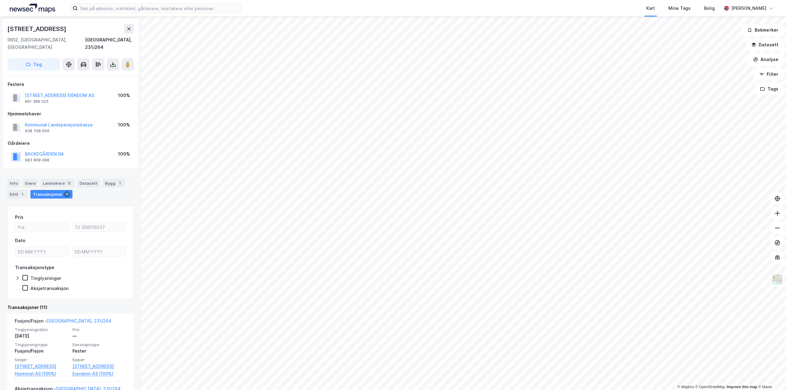 The image size is (786, 390). What do you see at coordinates (49, 288) in the screenshot?
I see `div: Aksjetransaksjon` at bounding box center [49, 288].